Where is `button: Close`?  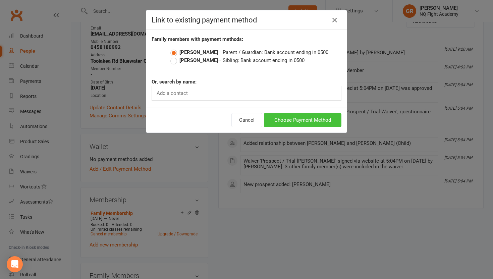
button: Close is located at coordinates (335, 20).